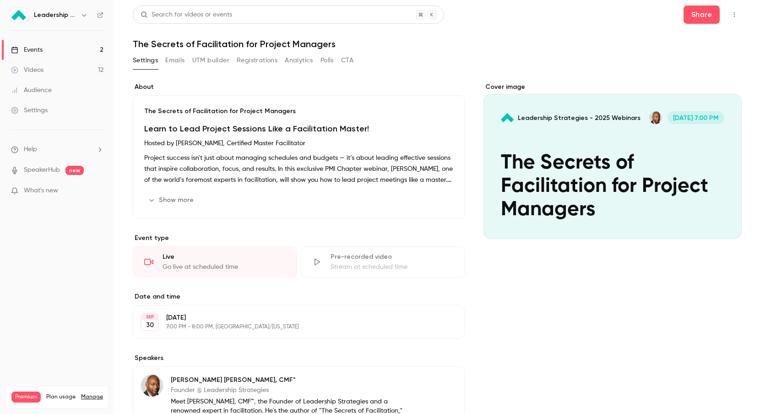  What do you see at coordinates (327, 60) in the screenshot?
I see `button: Polls` at bounding box center [327, 60].